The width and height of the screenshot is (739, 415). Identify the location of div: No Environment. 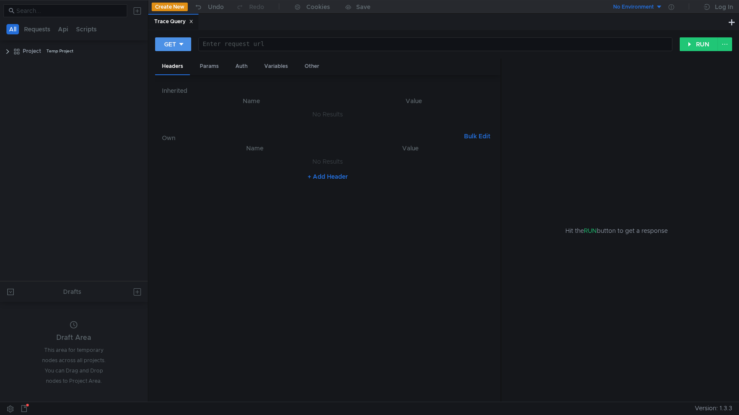
(633, 7).